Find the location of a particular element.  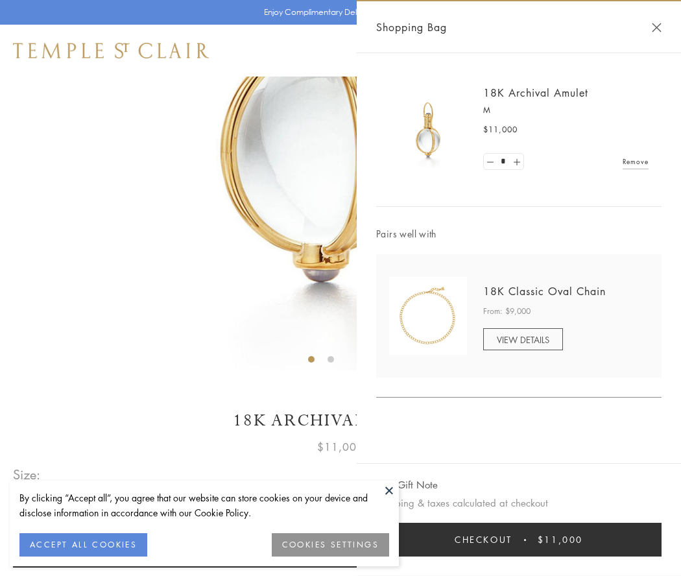

span: Shopping Bag is located at coordinates (411, 27).